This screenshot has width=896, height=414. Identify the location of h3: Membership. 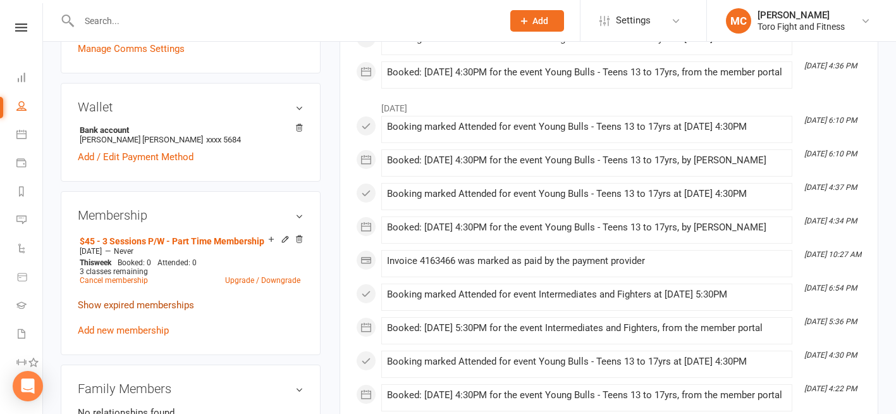
(190, 215).